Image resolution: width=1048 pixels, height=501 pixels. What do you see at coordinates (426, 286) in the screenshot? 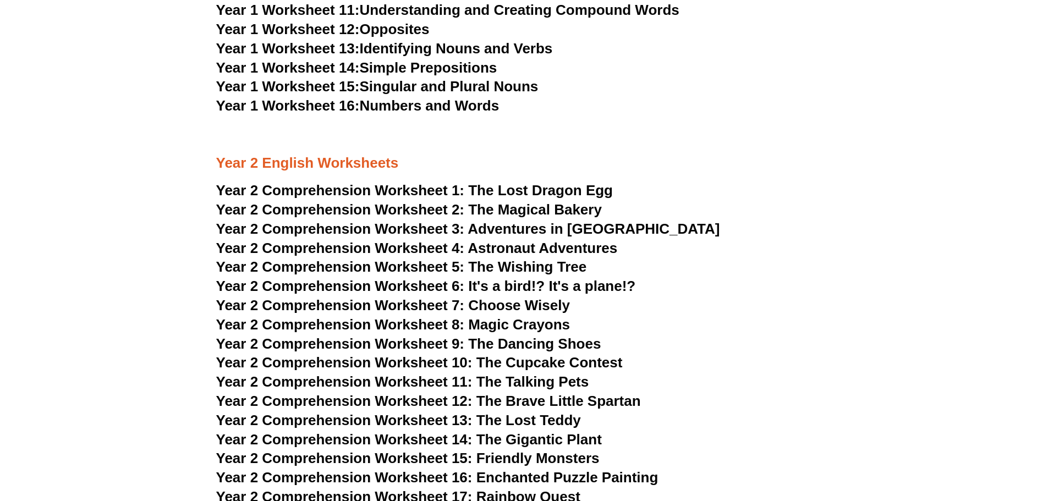
I see `a: Year 2 Comprehension Worksheet 6: It's a bird!? It's a plane!?` at bounding box center [426, 286].